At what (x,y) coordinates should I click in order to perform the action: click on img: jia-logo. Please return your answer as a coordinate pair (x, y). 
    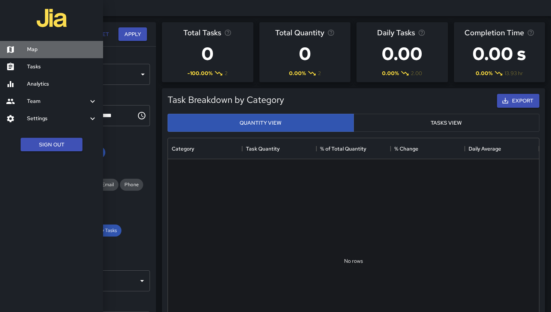
    Looking at the image, I should click on (52, 18).